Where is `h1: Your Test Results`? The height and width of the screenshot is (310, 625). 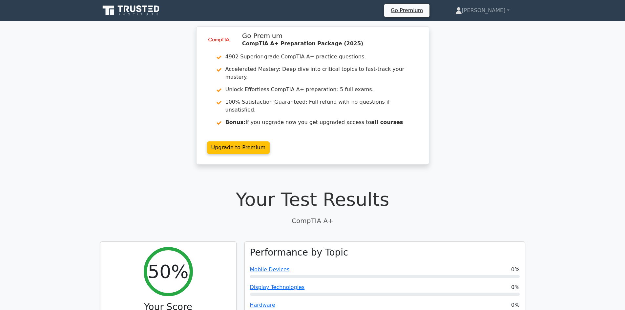
h1: Your Test Results is located at coordinates (313, 199).